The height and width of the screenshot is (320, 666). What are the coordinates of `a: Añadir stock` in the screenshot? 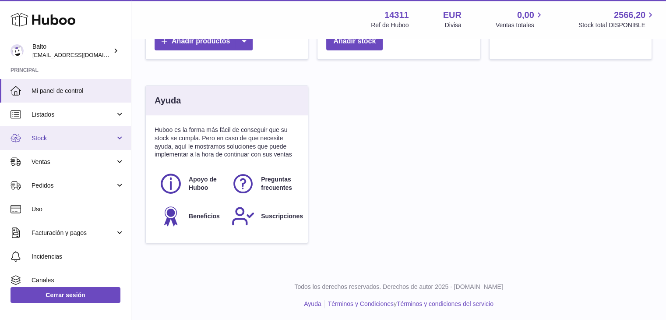 It's located at (354, 41).